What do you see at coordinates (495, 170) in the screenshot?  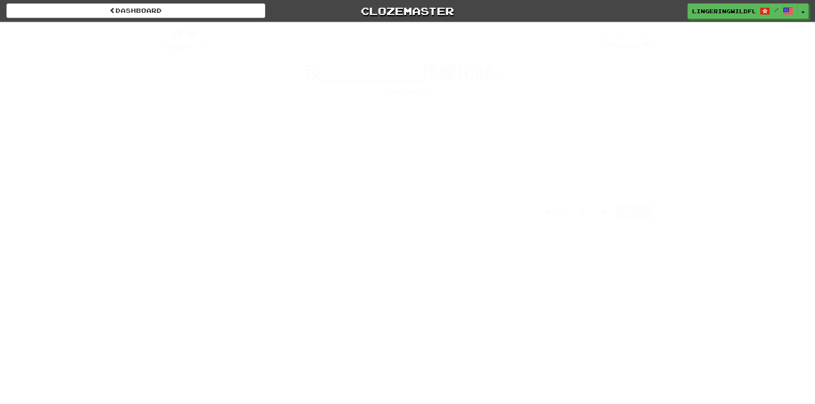 I see `span: 驚惶` at bounding box center [495, 170].